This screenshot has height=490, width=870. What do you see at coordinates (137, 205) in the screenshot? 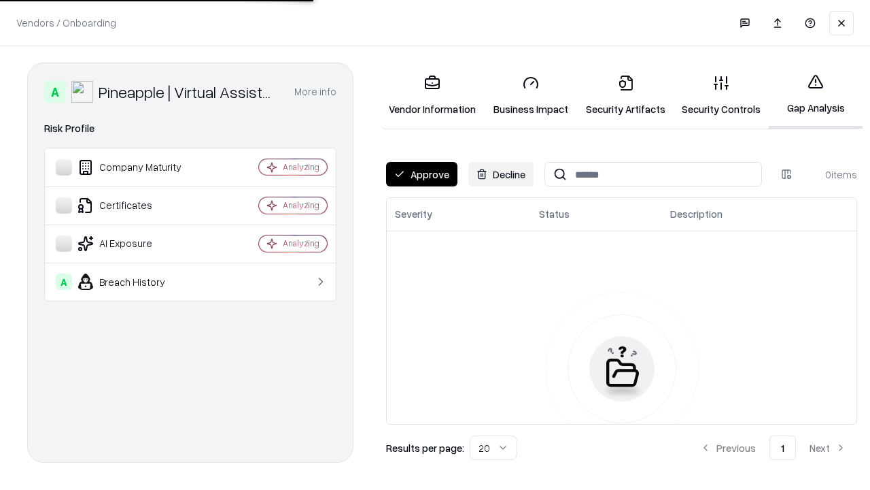
I see `div: Certificates` at bounding box center [137, 205].